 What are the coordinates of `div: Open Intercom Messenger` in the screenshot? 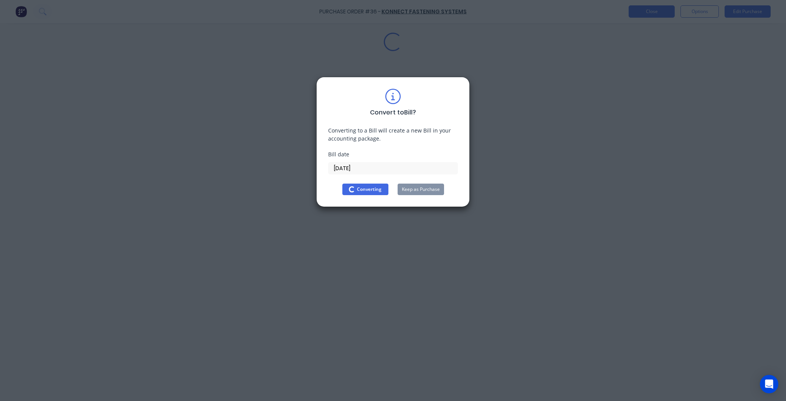 It's located at (769, 384).